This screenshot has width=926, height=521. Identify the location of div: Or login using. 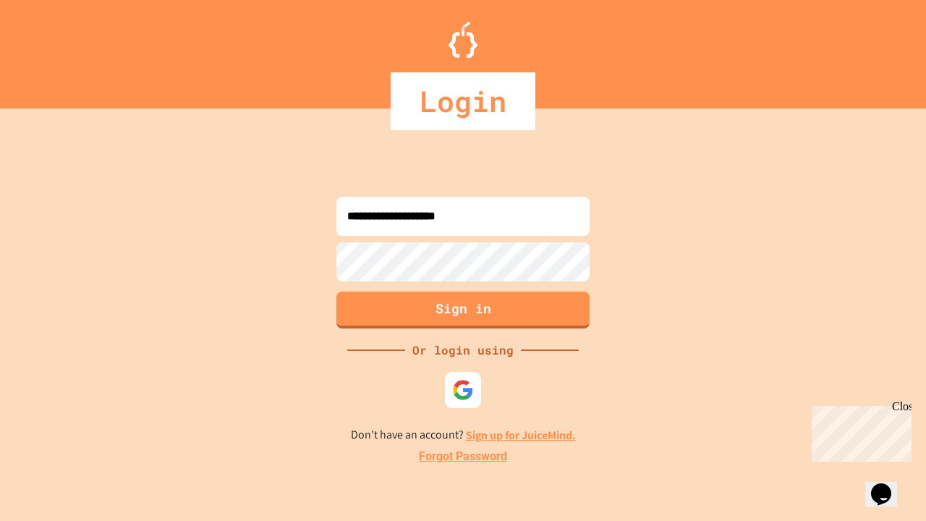
(463, 350).